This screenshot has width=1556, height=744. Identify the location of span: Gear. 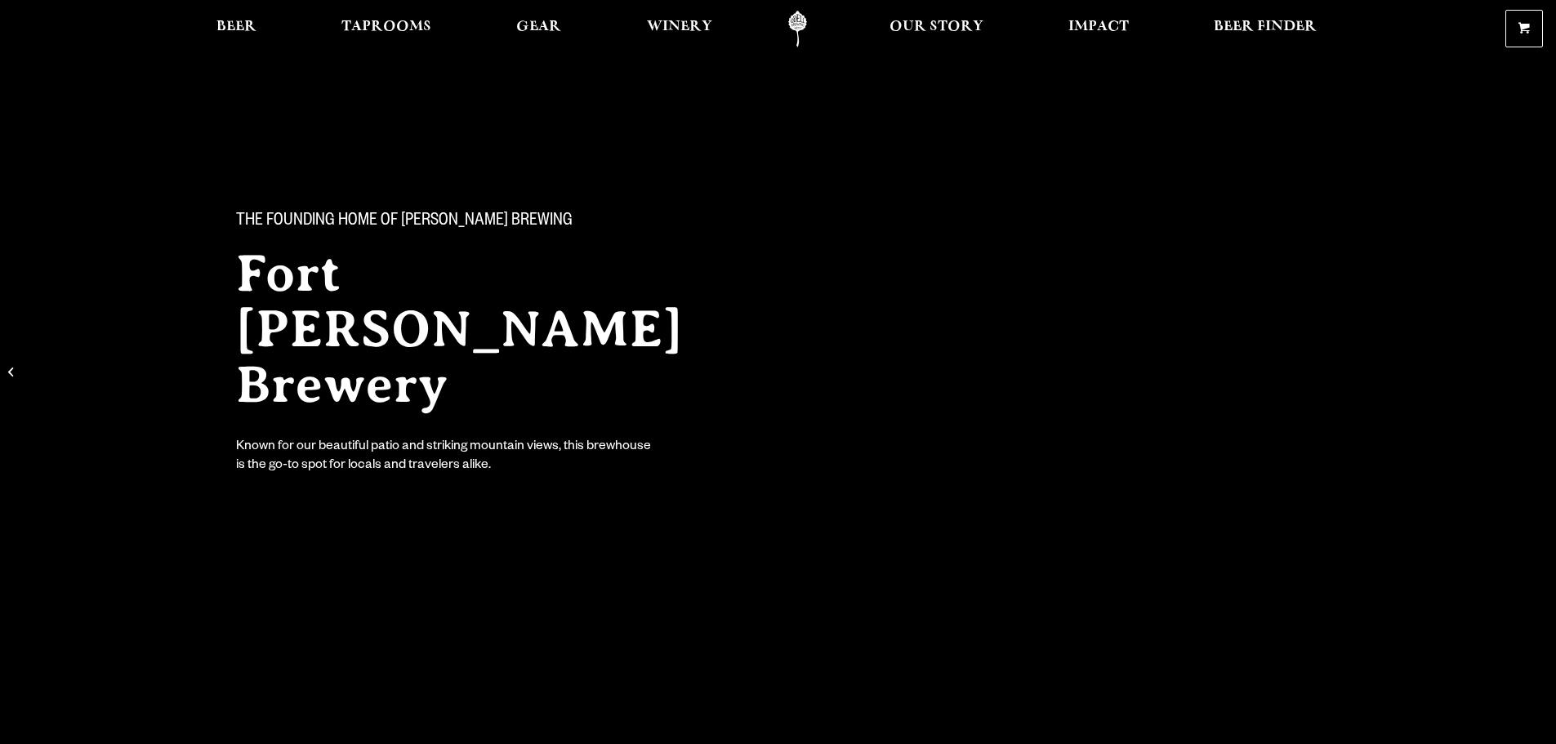
(538, 27).